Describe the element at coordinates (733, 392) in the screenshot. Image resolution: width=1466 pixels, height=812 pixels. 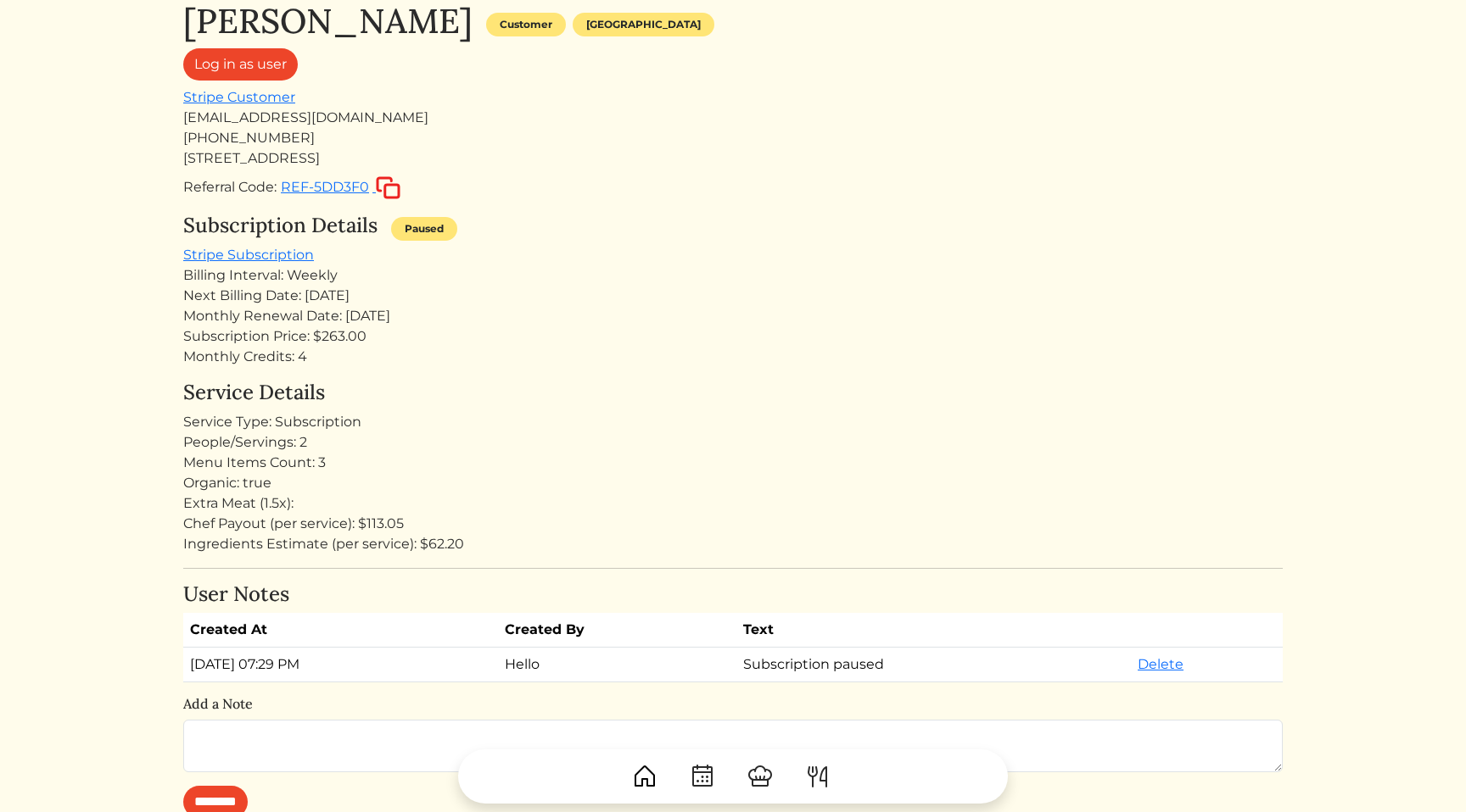
I see `h4: Service Details` at that location.